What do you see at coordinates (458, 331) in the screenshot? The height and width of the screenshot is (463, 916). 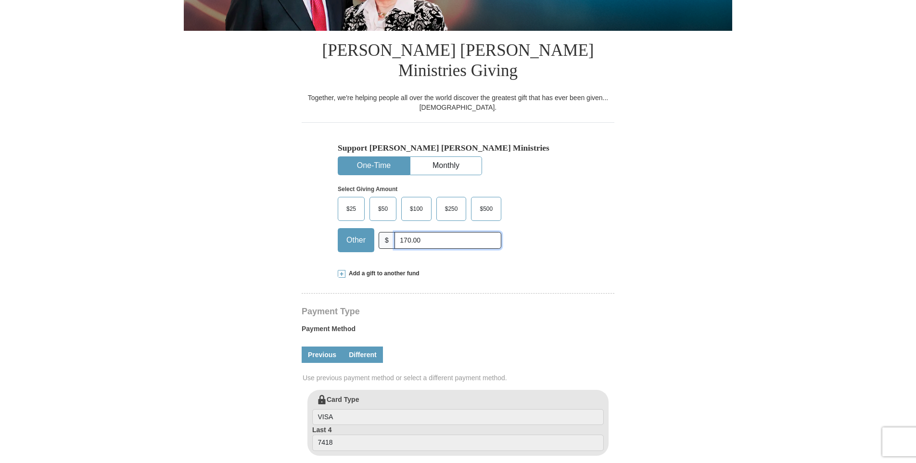 I see `label: Payment Method` at bounding box center [458, 331].